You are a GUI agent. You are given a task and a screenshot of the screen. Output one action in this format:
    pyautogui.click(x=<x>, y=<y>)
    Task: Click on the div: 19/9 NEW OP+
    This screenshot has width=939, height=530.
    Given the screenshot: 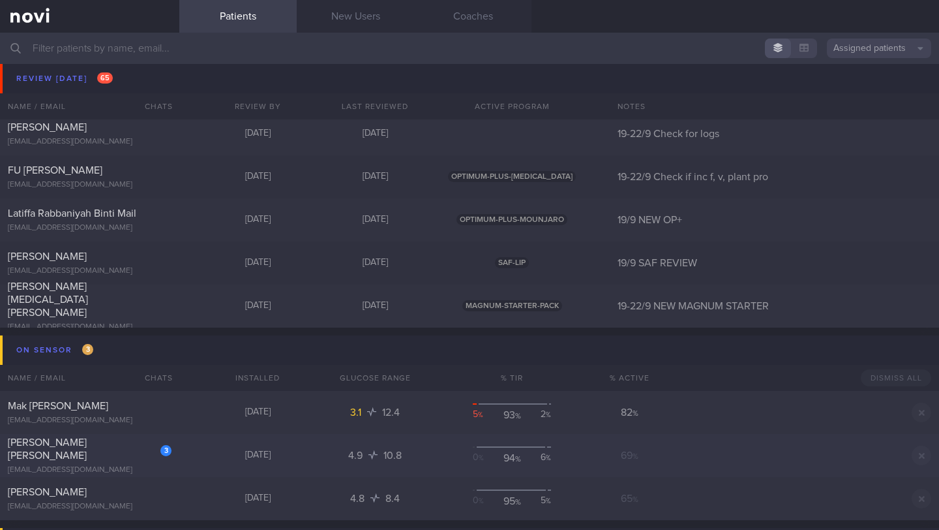 What is the action you would take?
    pyautogui.click(x=774, y=220)
    